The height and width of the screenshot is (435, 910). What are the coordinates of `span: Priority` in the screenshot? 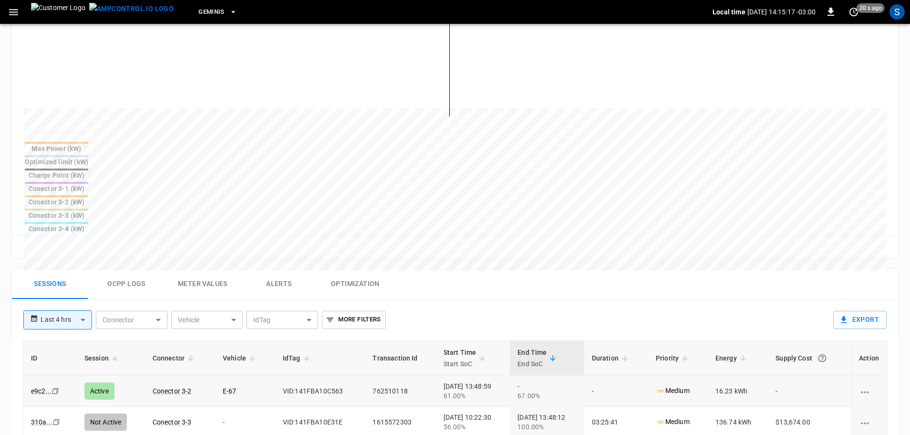 It's located at (674, 358).